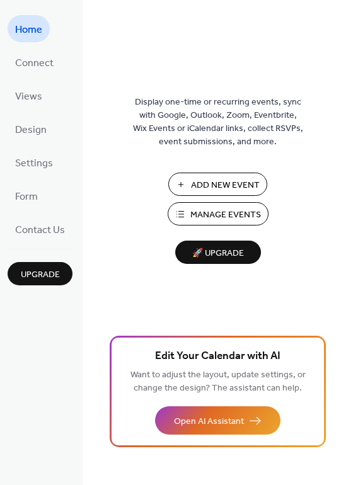  I want to click on a: Design, so click(31, 129).